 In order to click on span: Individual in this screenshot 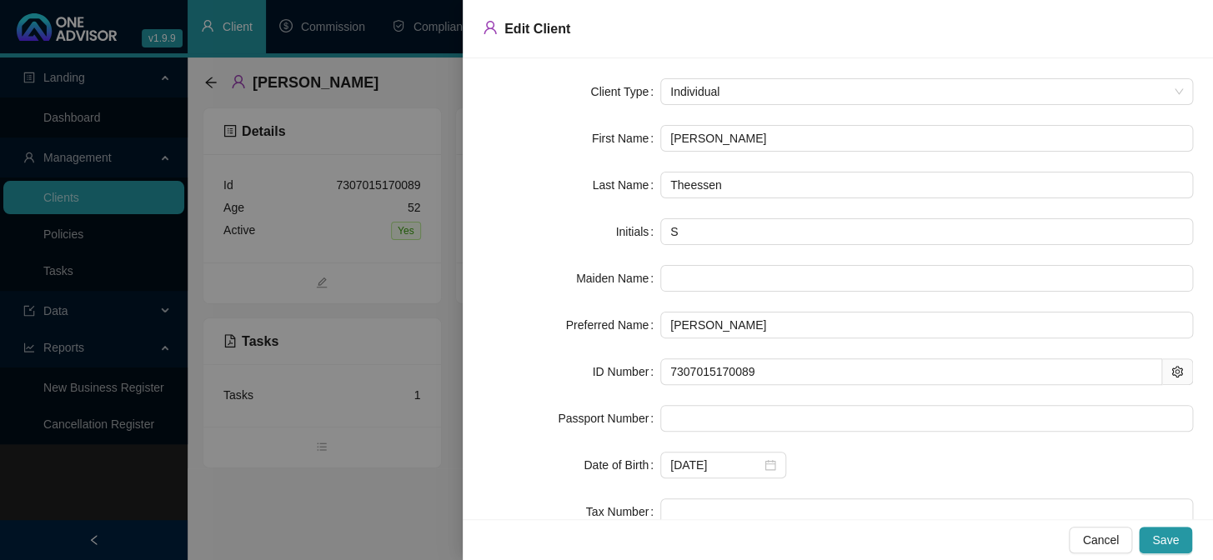, I will do `click(926, 92)`.